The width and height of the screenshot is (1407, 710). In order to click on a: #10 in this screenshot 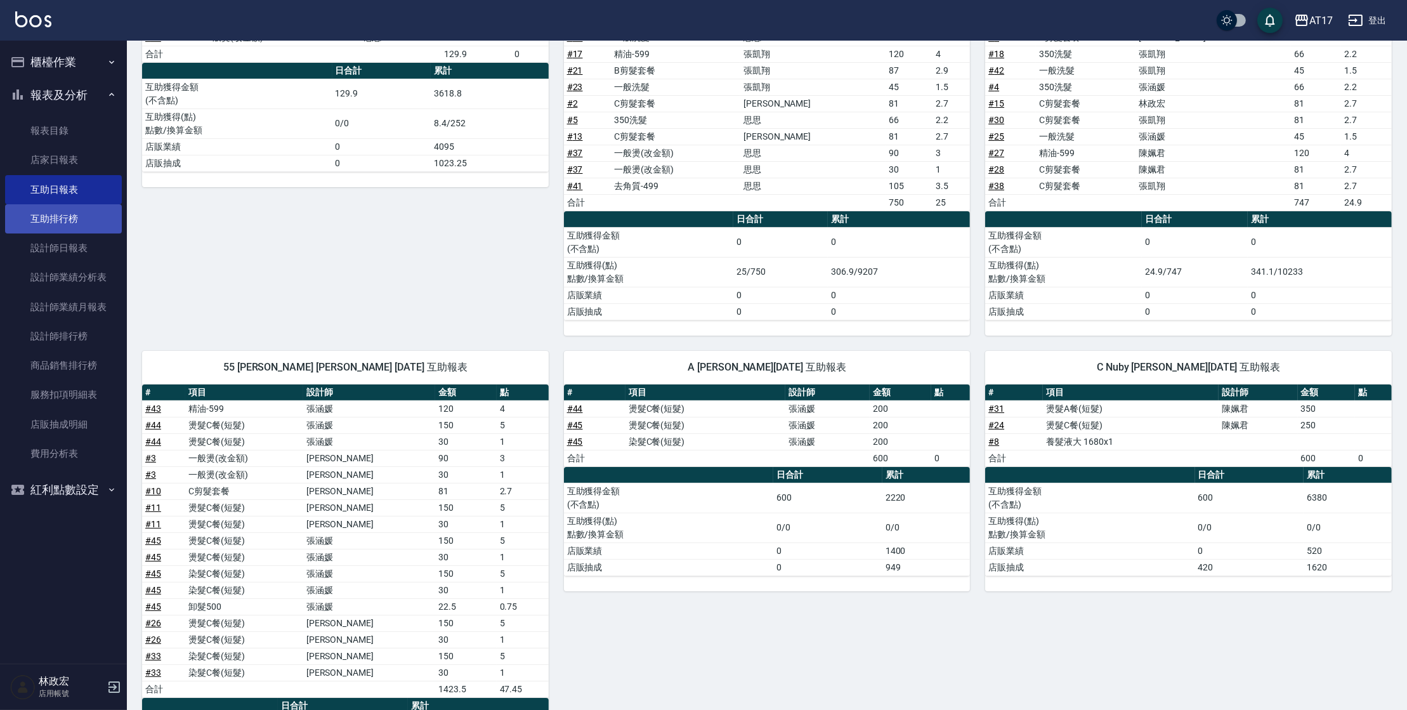, I will do `click(153, 491)`.